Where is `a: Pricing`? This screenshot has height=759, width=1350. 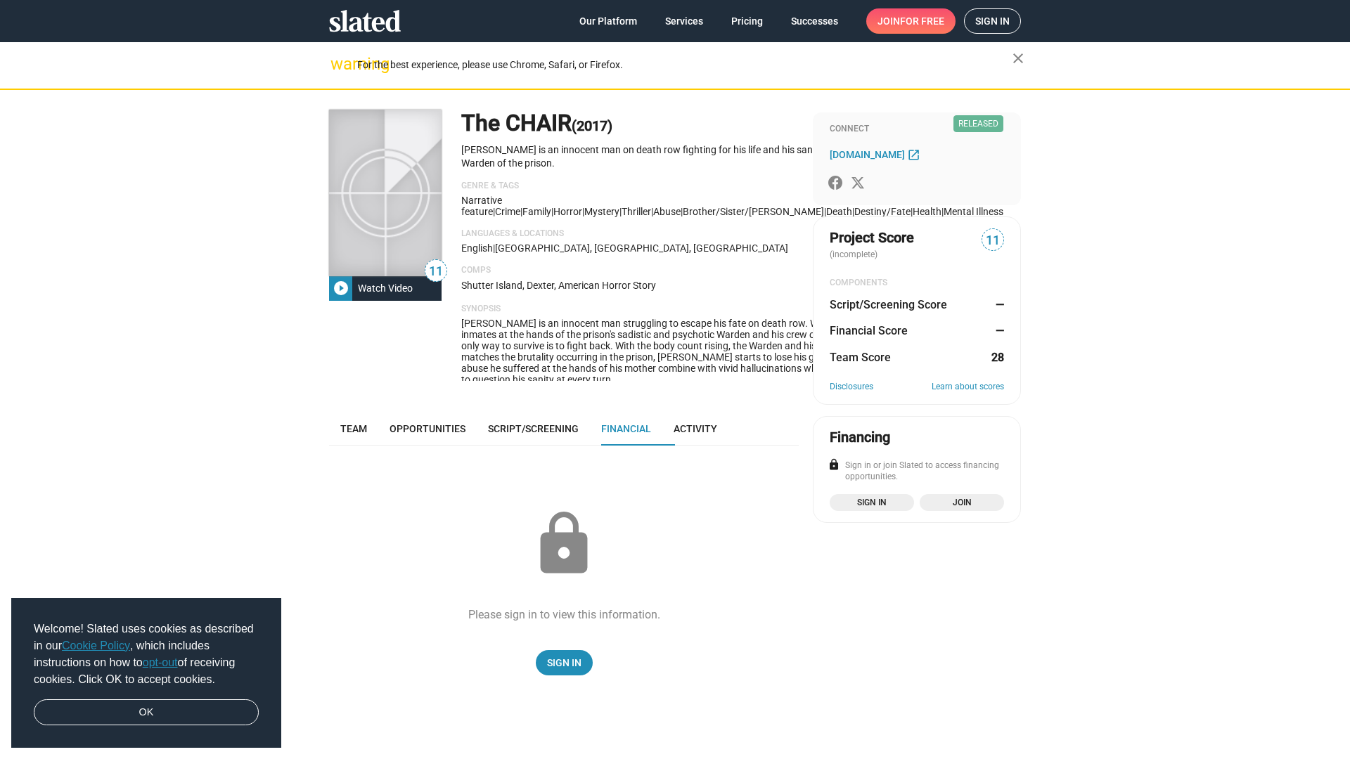
a: Pricing is located at coordinates (747, 21).